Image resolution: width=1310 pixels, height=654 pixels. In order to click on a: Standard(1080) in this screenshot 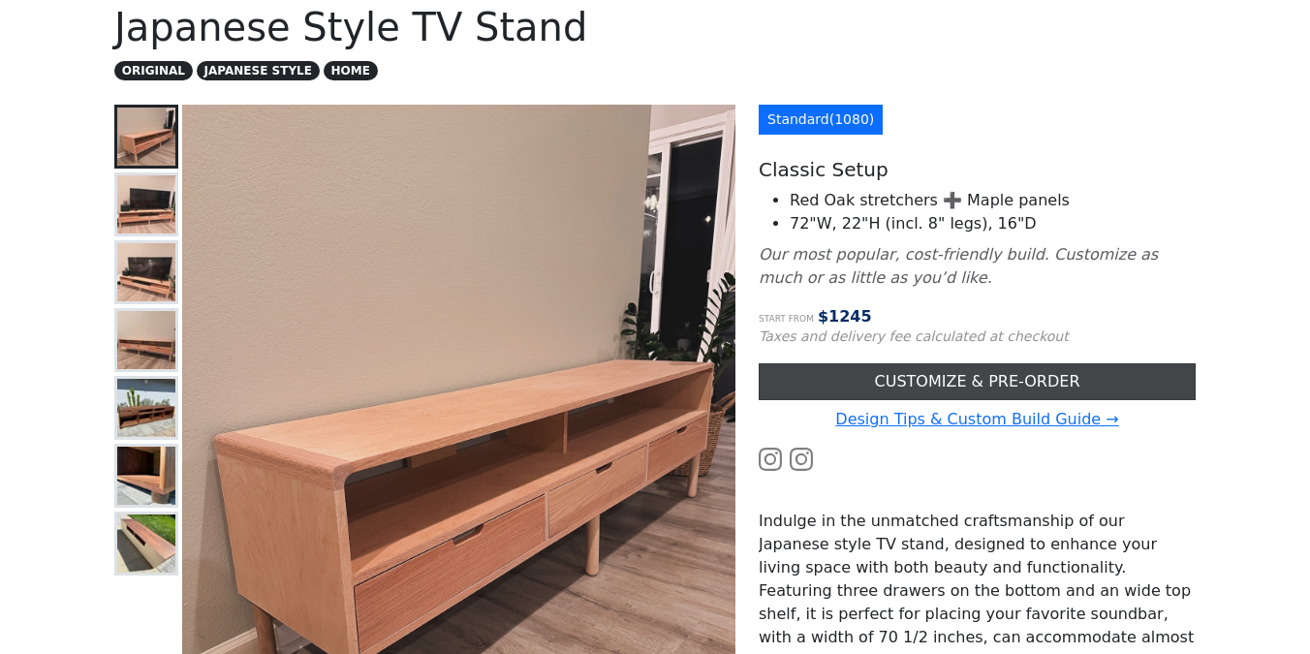, I will do `click(821, 119)`.